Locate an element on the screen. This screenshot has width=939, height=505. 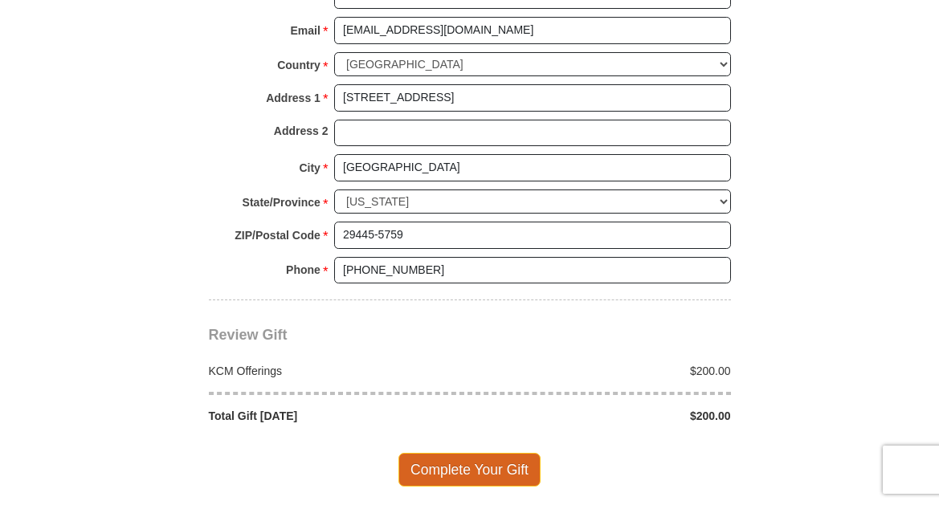
span: Review Gift is located at coordinates (248, 335).